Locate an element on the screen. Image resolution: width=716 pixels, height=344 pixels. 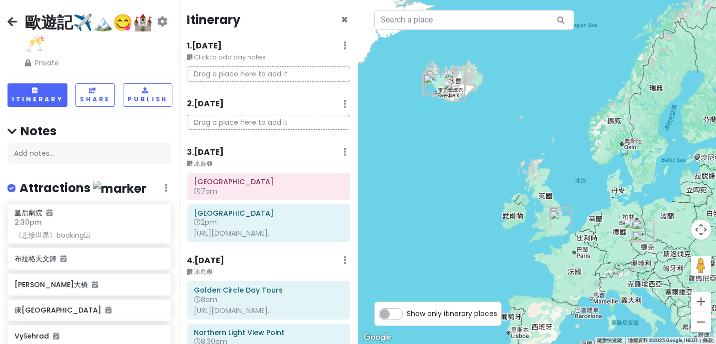
div: 契斯基庫倫隆(CK) is located at coordinates (643, 242).